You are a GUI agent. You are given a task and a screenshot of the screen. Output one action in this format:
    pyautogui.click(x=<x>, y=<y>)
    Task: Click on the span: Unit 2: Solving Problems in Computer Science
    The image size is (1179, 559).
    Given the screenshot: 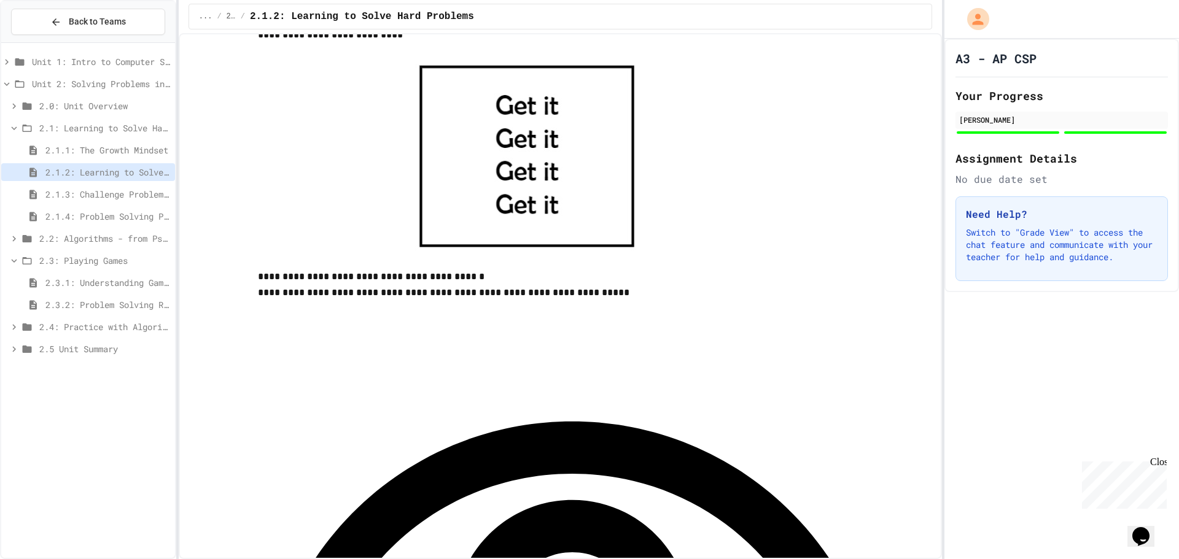 What is the action you would take?
    pyautogui.click(x=101, y=83)
    